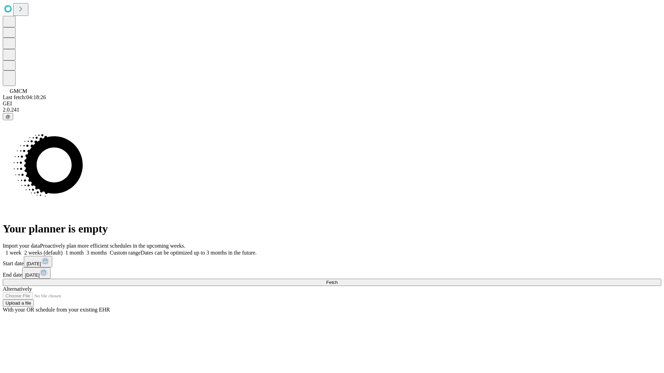  Describe the element at coordinates (198, 253) in the screenshot. I see `span: Dates can be optimized up to 3 months in the future.` at that location.